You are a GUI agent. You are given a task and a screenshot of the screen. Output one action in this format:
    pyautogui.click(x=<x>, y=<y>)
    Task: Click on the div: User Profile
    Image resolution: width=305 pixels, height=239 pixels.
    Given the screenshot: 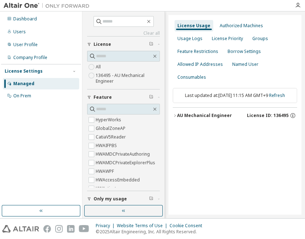 What is the action you would take?
    pyautogui.click(x=25, y=45)
    